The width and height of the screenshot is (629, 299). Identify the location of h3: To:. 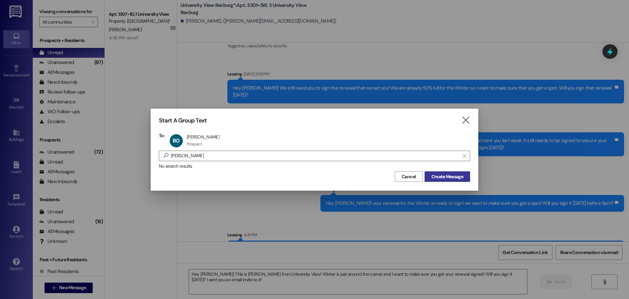
(162, 135).